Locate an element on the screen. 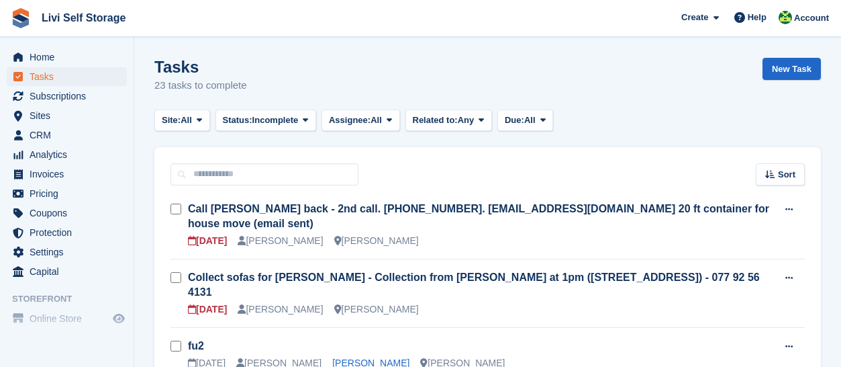  button: Due: All is located at coordinates (525, 120).